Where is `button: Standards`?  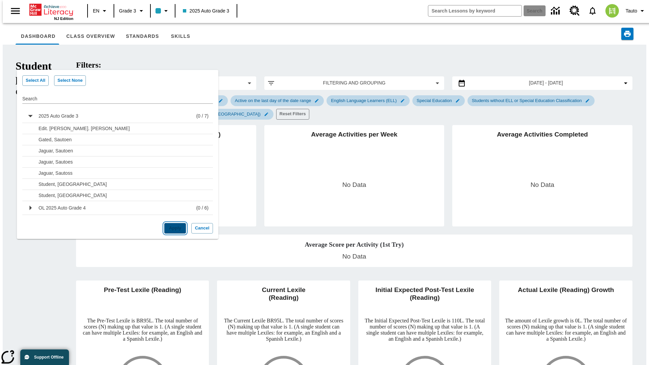 button: Standards is located at coordinates (142, 36).